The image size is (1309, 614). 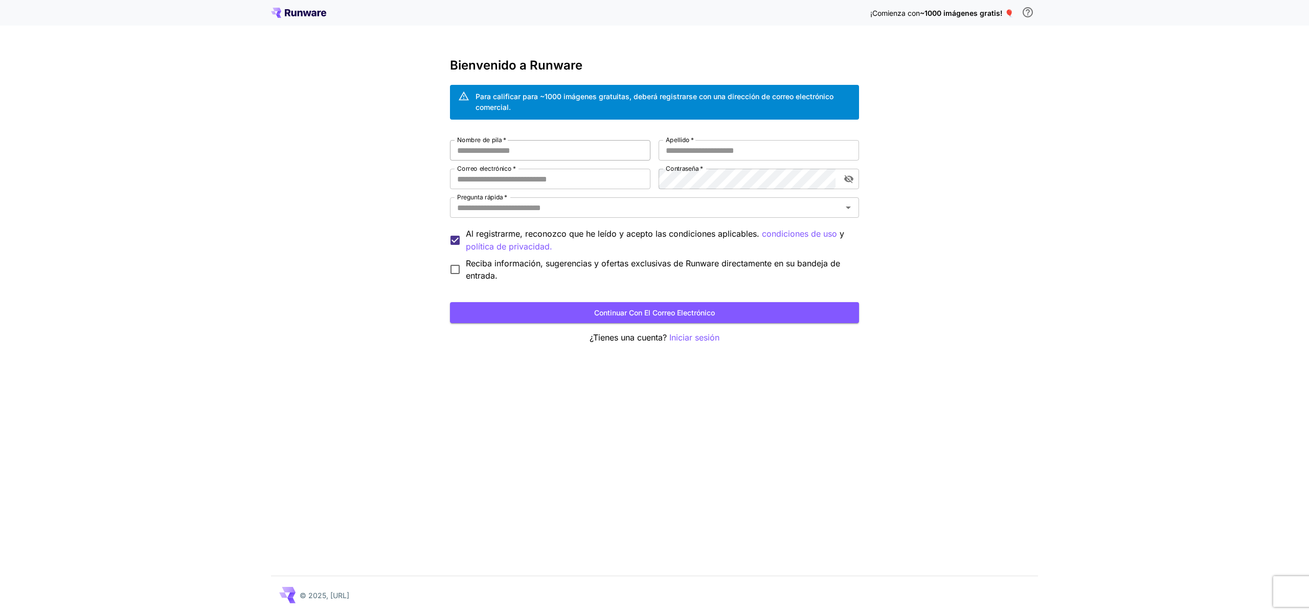 I want to click on button: Para calificar para obtener crédito gratuito, debe registrarse con una dirección de correo electr..., so click(x=1028, y=12).